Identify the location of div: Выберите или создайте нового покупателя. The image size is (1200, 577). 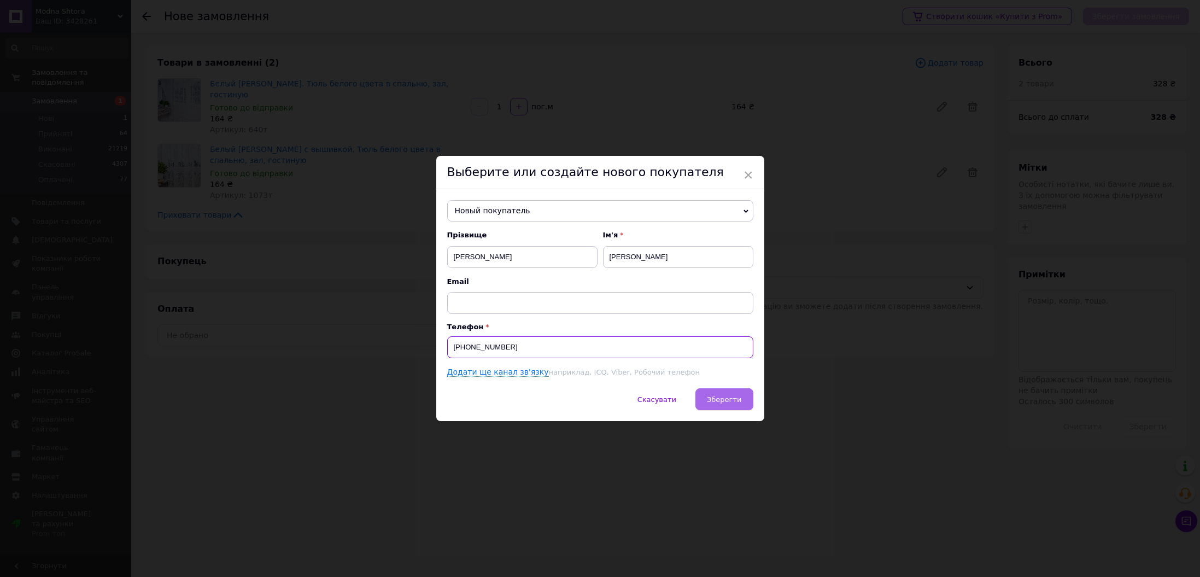
(600, 172).